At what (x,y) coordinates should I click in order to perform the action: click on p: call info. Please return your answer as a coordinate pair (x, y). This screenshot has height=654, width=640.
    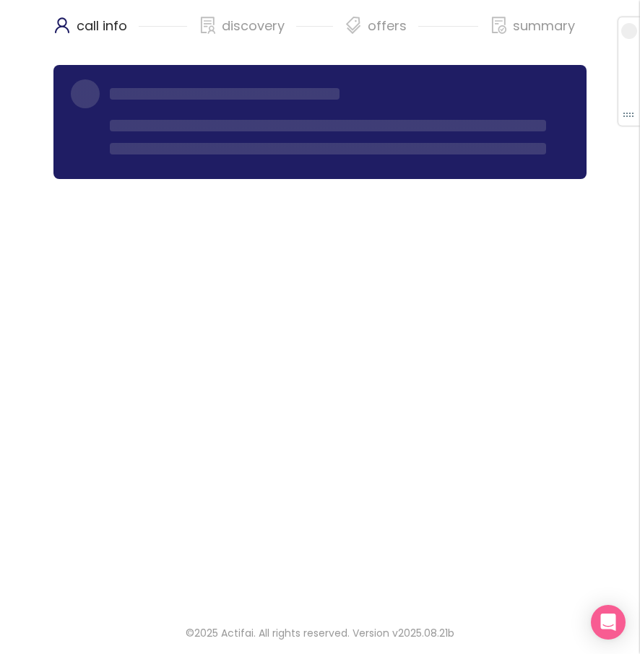
    Looking at the image, I should click on (102, 26).